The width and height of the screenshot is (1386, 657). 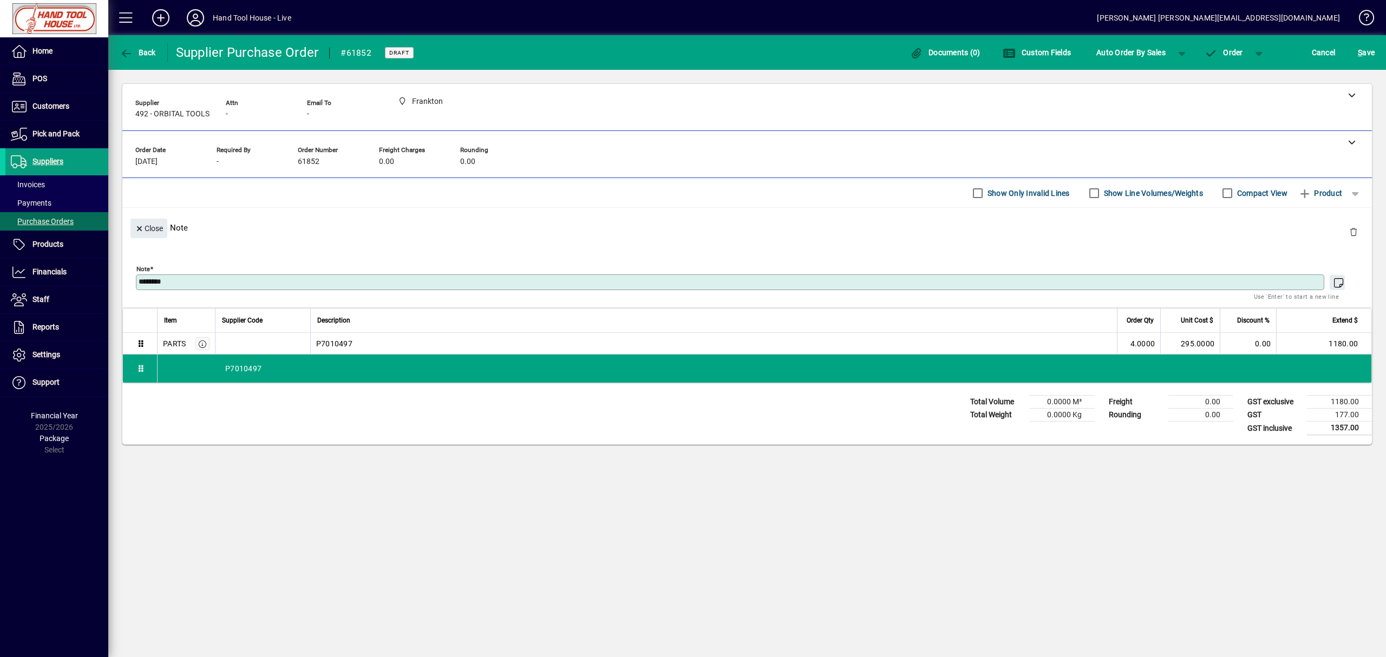 I want to click on td: 177.00, so click(x=1340, y=415).